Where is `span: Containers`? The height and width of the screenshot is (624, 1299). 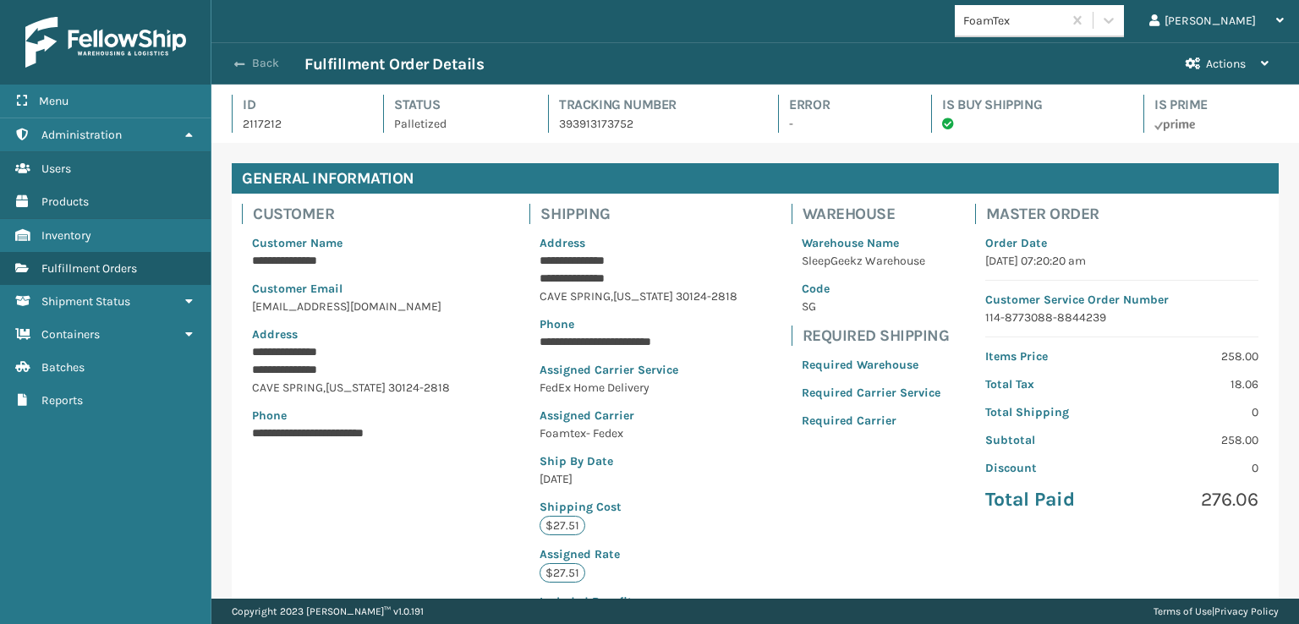
span: Containers is located at coordinates (70, 334).